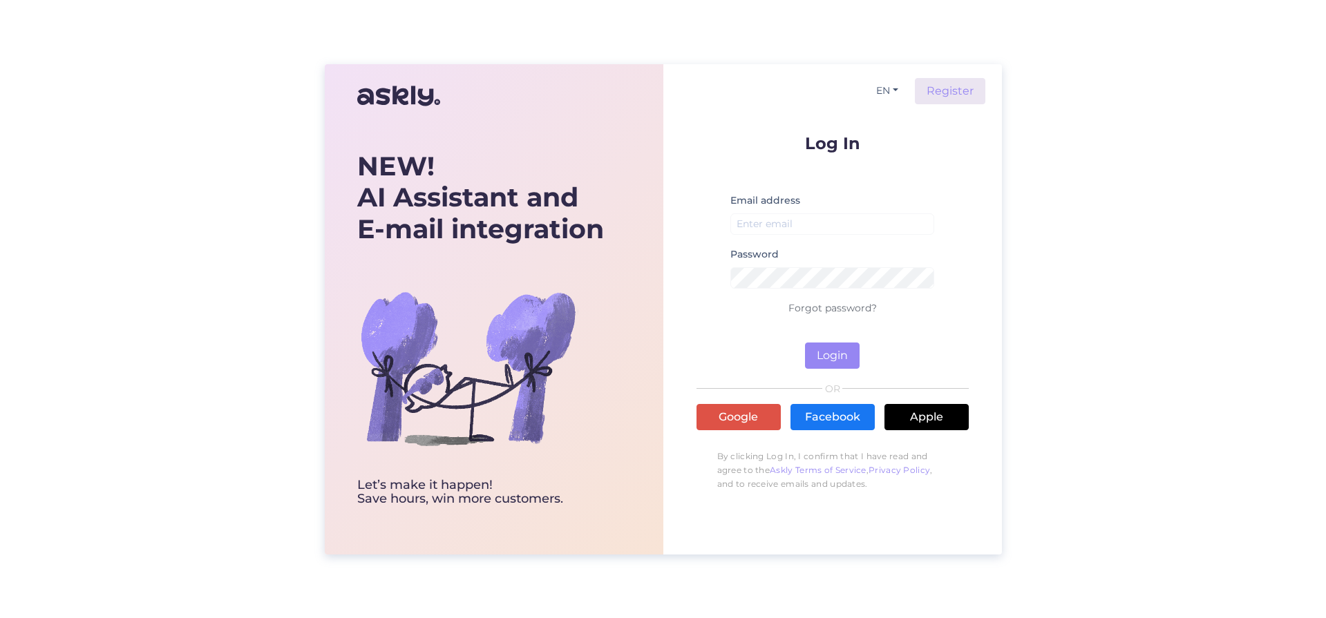 The height and width of the screenshot is (618, 1326). Describe the element at coordinates (833, 143) in the screenshot. I see `p: Log In` at that location.